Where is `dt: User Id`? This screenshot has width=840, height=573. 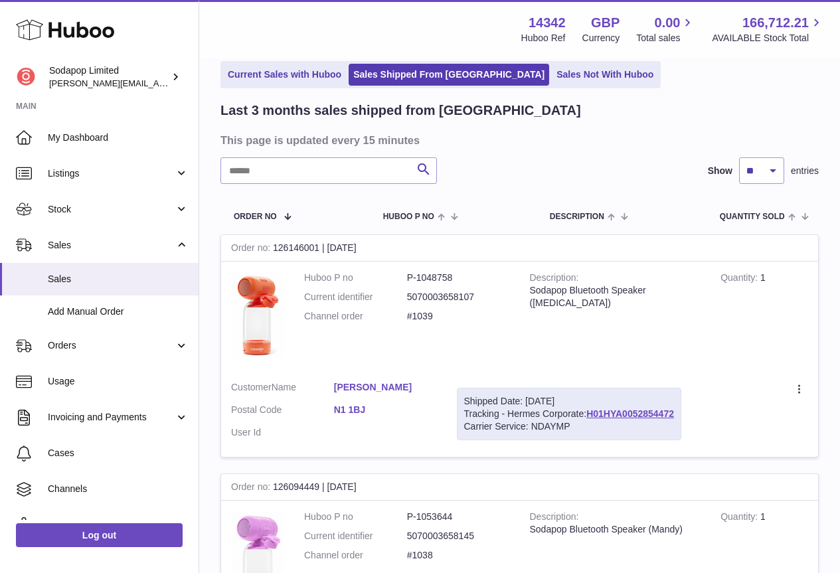 dt: User Id is located at coordinates (282, 432).